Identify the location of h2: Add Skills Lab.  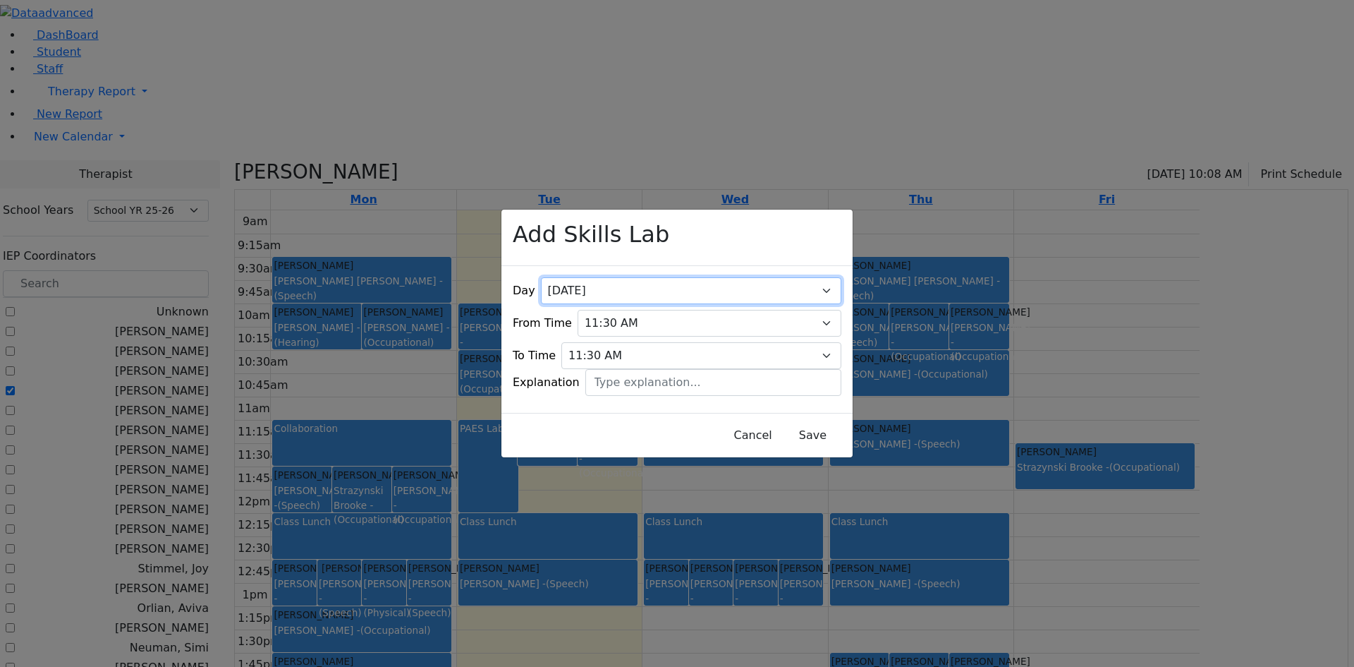
(591, 234).